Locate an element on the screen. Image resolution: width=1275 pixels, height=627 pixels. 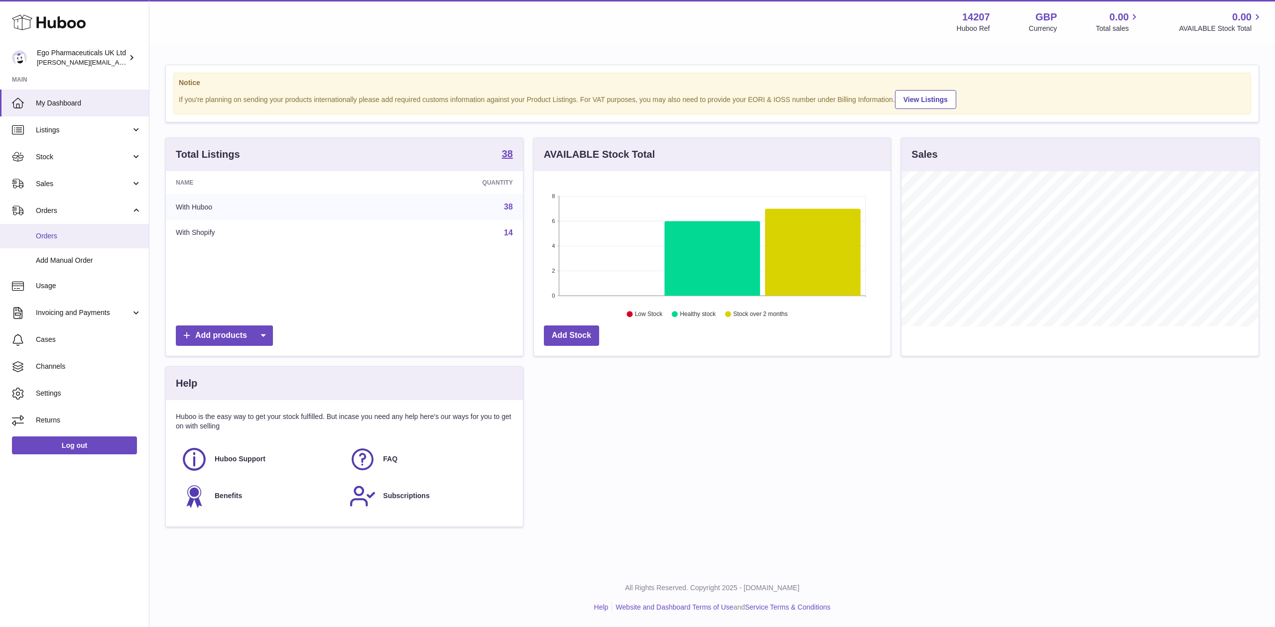
strong: 38 is located at coordinates (507, 154).